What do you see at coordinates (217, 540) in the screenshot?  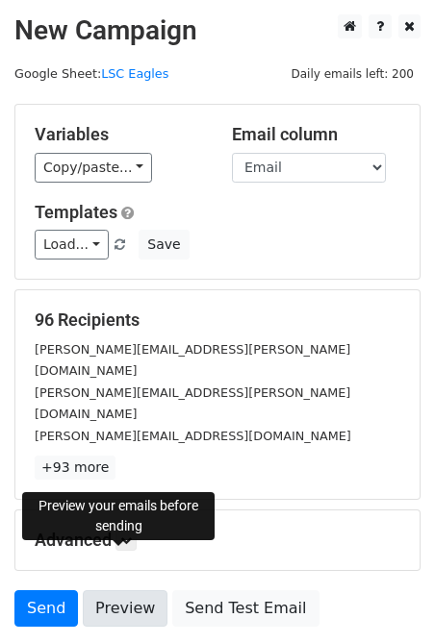 I see `h5: Advanced` at bounding box center [217, 540].